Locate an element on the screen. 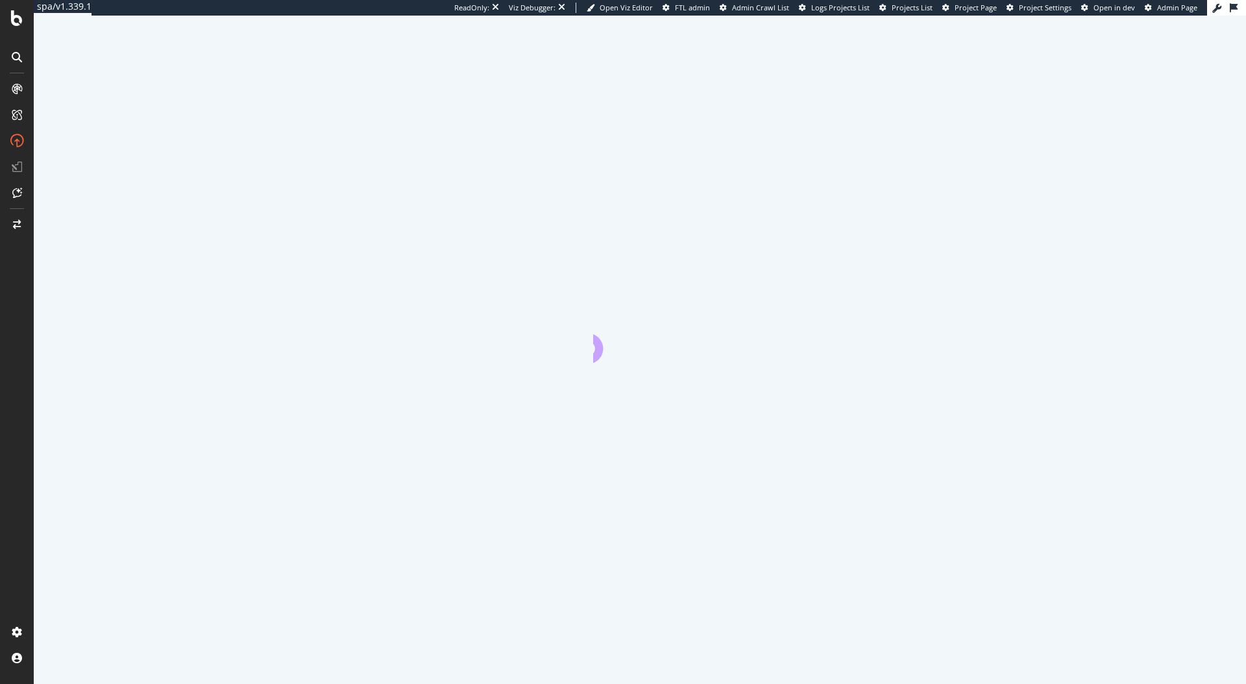 The image size is (1246, 684). span: FTL admin is located at coordinates (692, 7).